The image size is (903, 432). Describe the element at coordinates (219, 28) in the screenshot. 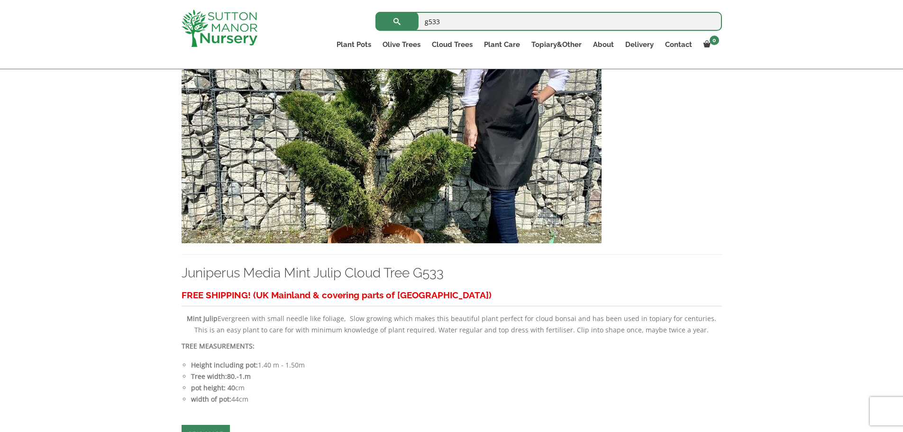

I see `img: logo` at that location.